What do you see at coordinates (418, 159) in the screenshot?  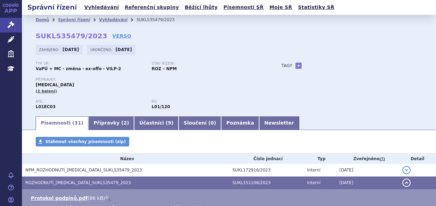 I see `th: Detail` at bounding box center [418, 159].